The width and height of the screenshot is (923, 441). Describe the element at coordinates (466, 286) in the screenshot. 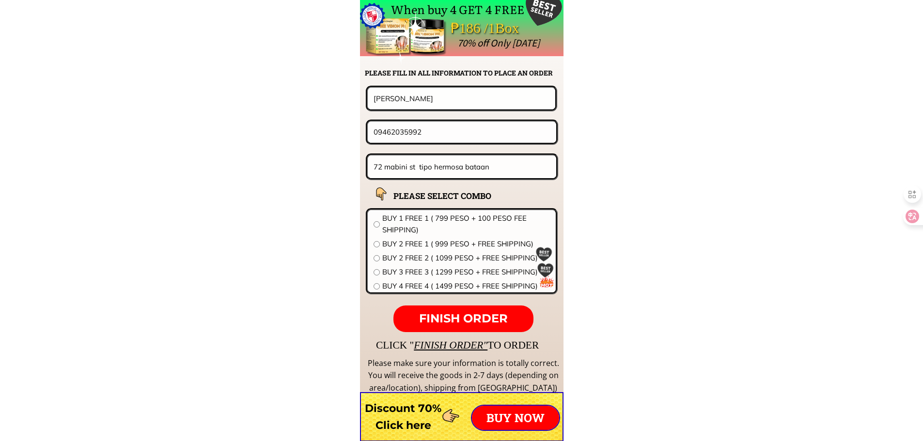

I see `span: BUY 4 FREE 4 ( 1499 PESO + FREE SHIPPING)` at that location.